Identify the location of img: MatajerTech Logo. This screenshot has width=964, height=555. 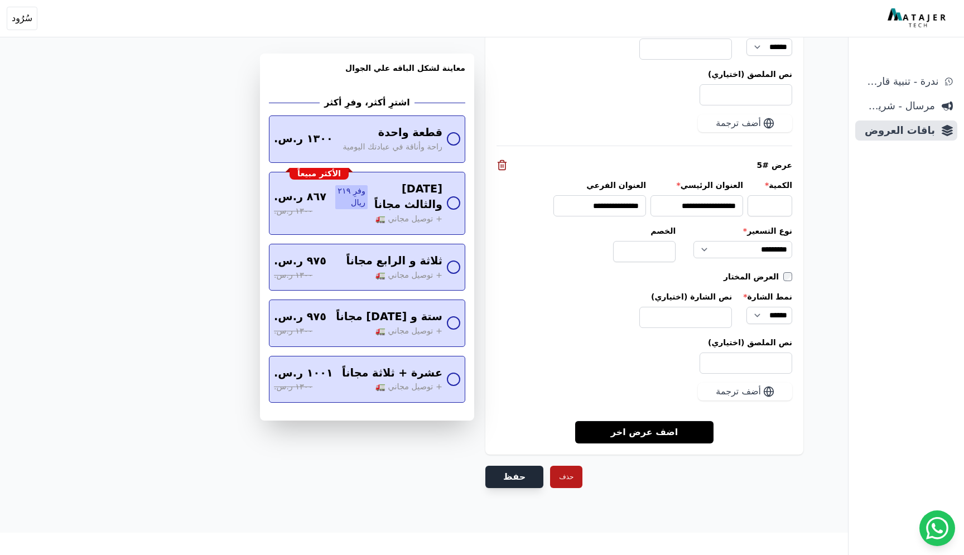
(917, 18).